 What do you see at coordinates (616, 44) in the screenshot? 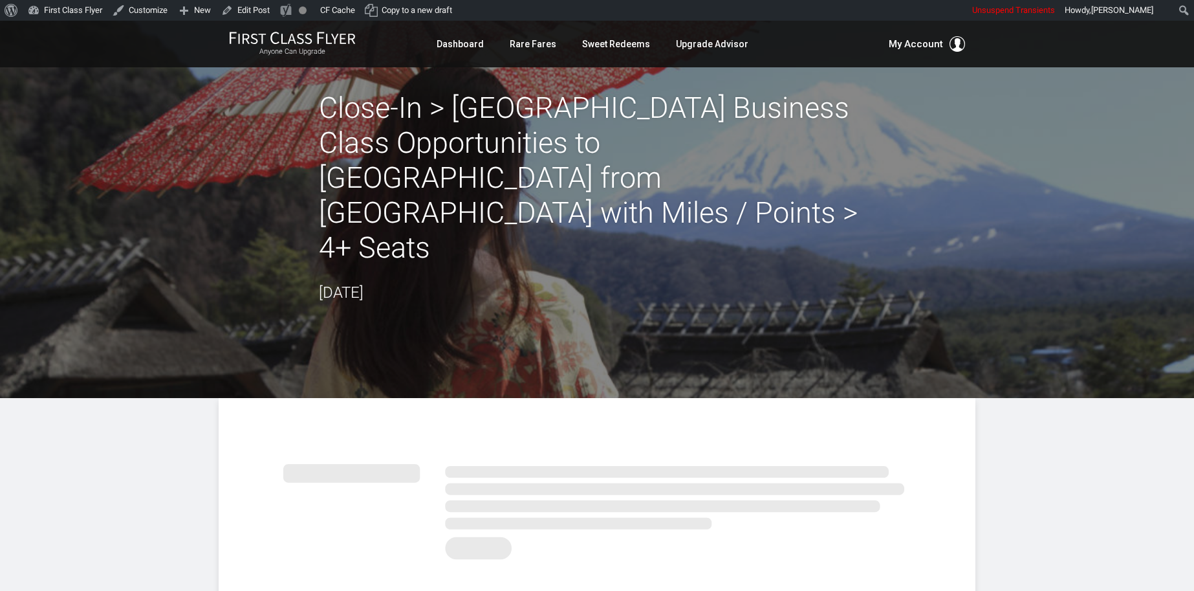
I see `a: Sweet Redeems` at bounding box center [616, 44].